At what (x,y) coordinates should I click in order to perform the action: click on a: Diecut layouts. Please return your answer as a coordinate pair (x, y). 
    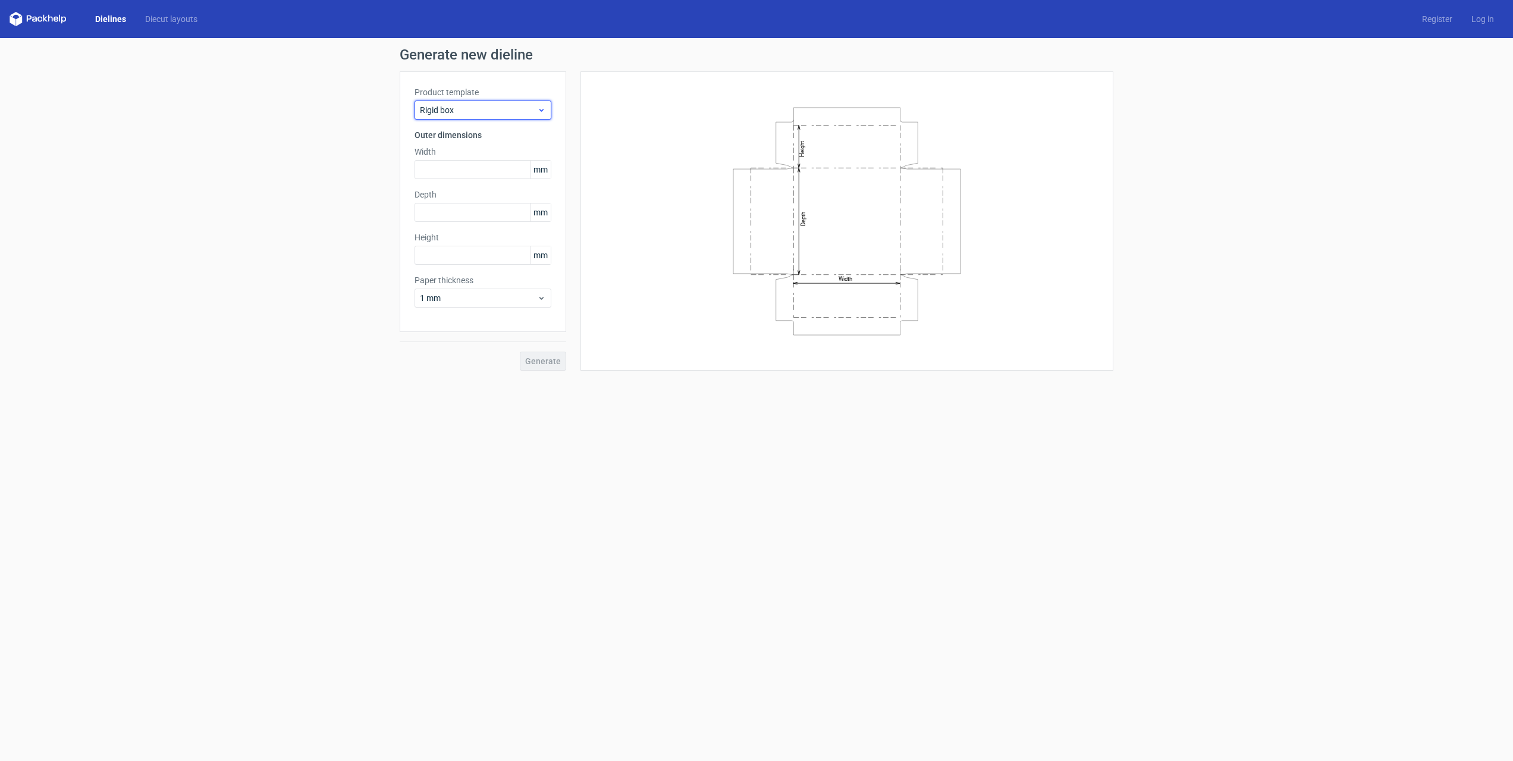
    Looking at the image, I should click on (171, 19).